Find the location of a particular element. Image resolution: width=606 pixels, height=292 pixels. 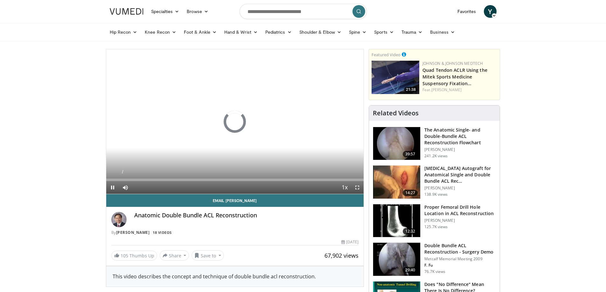

button: Playback Rate is located at coordinates (345, 188).